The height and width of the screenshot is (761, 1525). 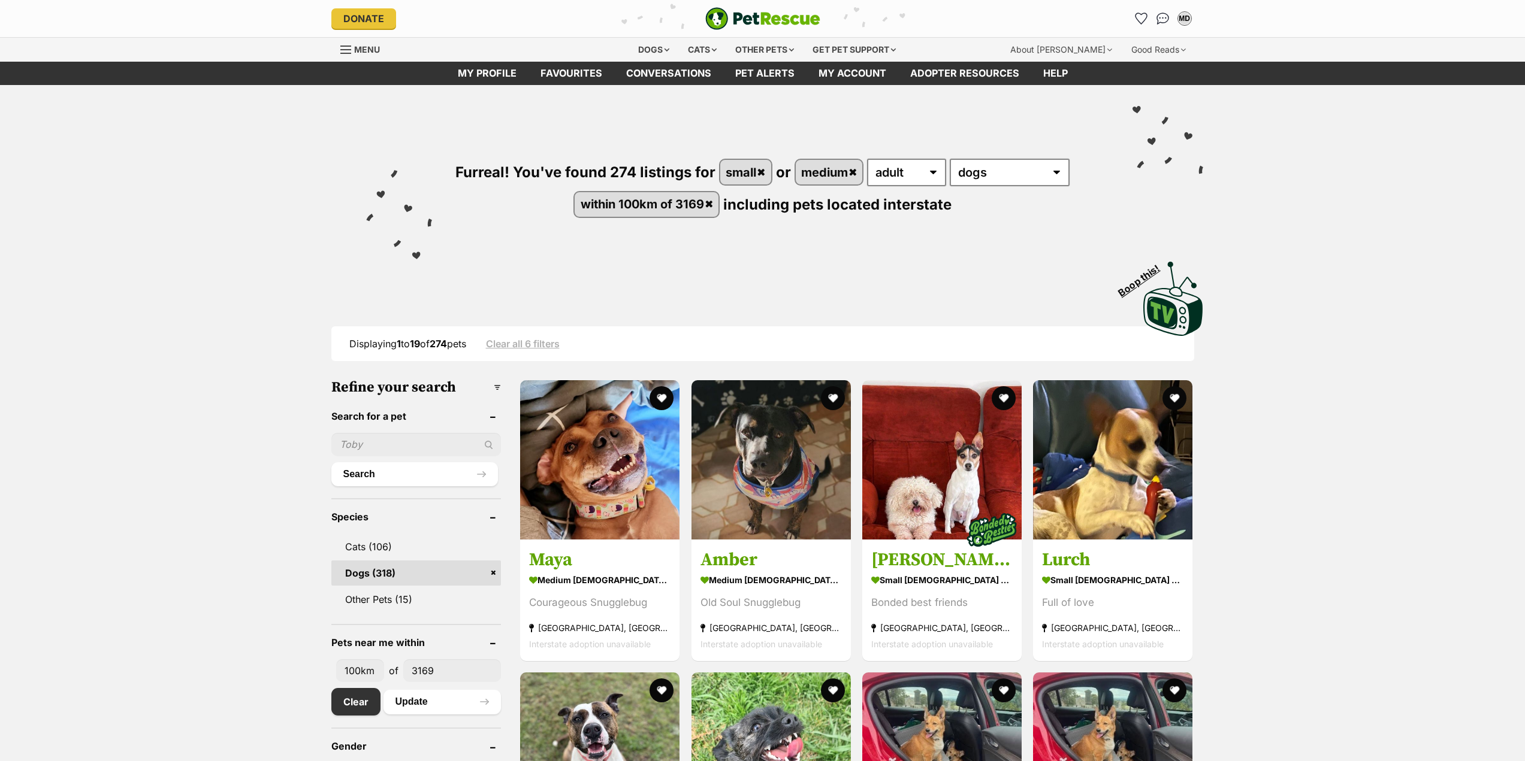 What do you see at coordinates (1173, 299) in the screenshot?
I see `img: PetRescue TV logo` at bounding box center [1173, 299].